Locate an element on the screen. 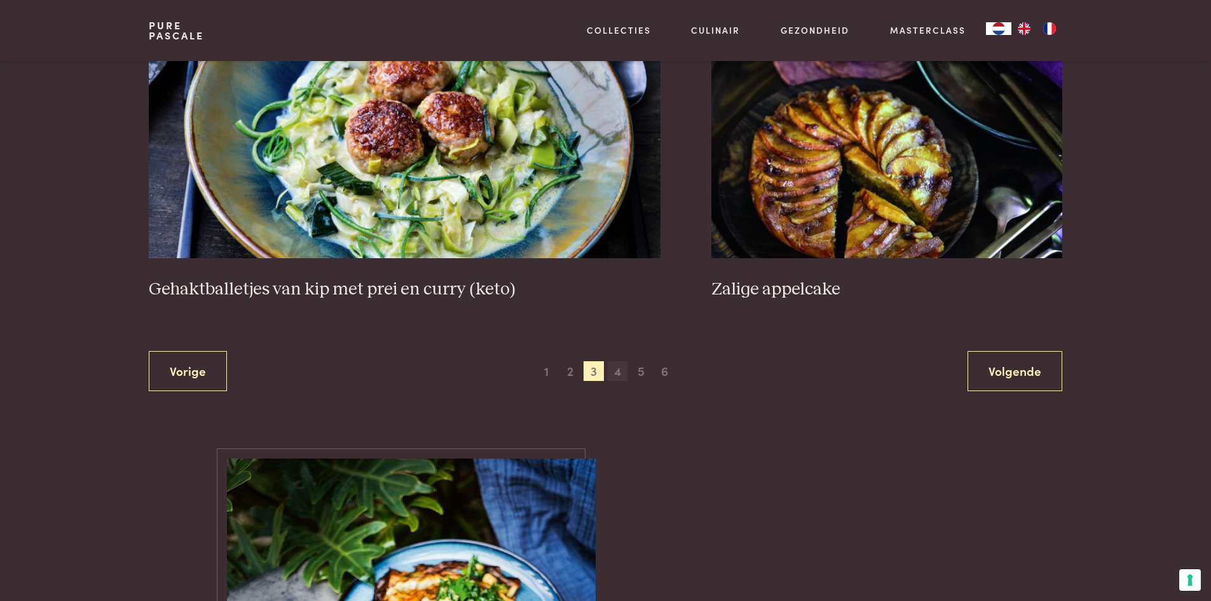 This screenshot has width=1211, height=601. a: Masterclass is located at coordinates (928, 30).